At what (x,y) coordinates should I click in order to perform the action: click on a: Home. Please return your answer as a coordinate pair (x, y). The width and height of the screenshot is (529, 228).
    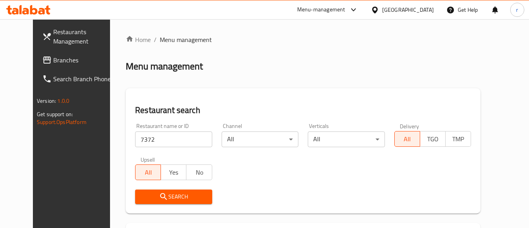
    Looking at the image, I should click on (138, 40).